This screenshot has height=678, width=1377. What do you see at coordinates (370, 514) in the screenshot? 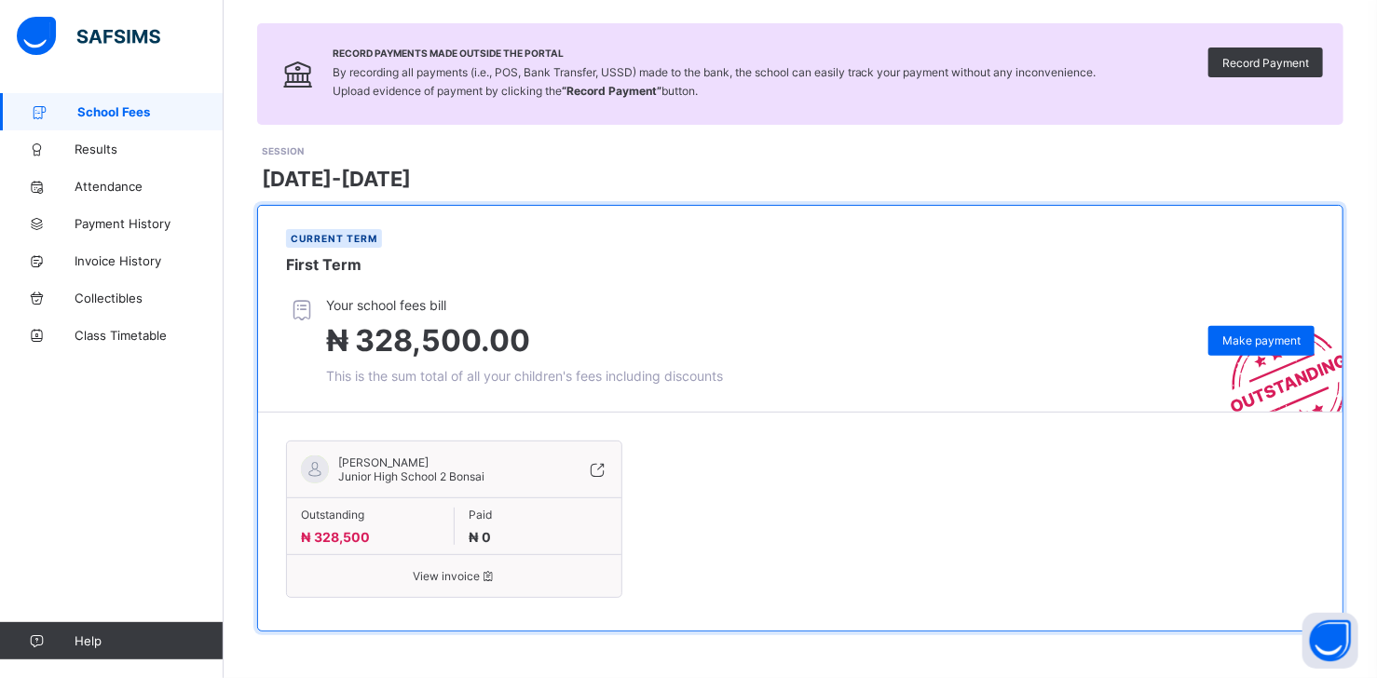
I see `span: Outstanding` at bounding box center [370, 514].